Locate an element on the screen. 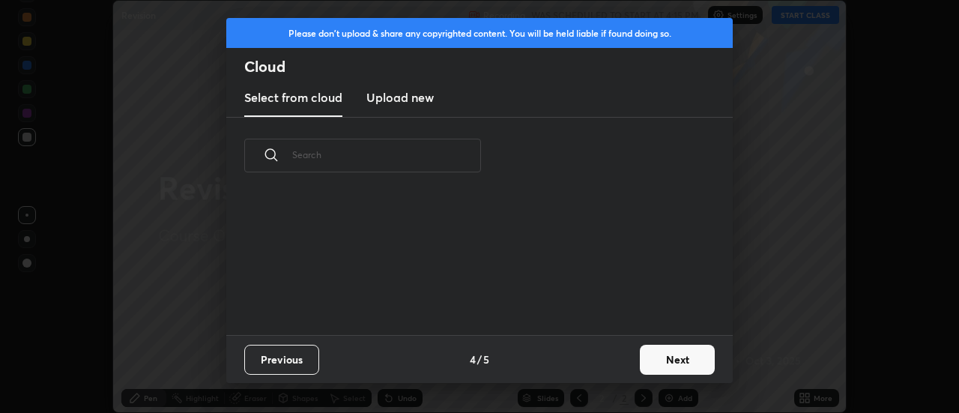  h4: 4 is located at coordinates (473, 359).